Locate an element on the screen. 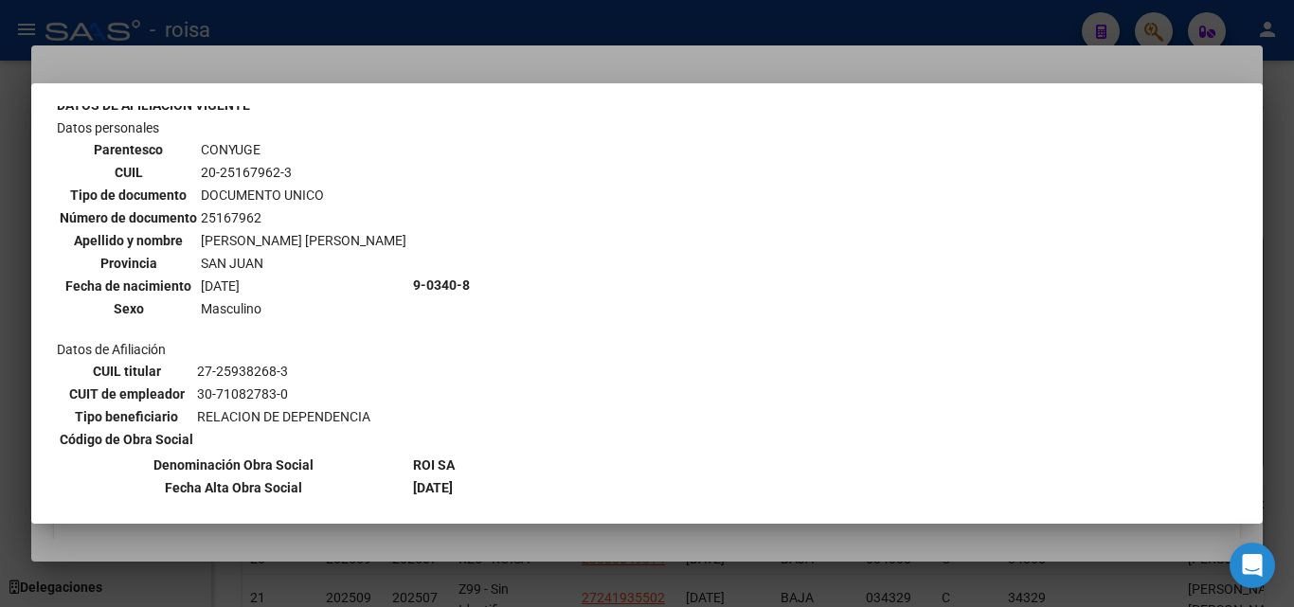 The width and height of the screenshot is (1294, 607). td: Masculino is located at coordinates (303, 309).